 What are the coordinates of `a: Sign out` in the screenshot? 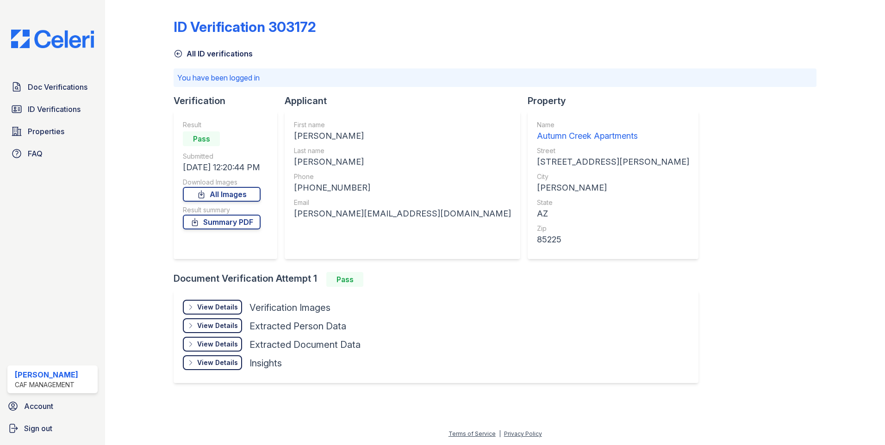 It's located at (52, 428).